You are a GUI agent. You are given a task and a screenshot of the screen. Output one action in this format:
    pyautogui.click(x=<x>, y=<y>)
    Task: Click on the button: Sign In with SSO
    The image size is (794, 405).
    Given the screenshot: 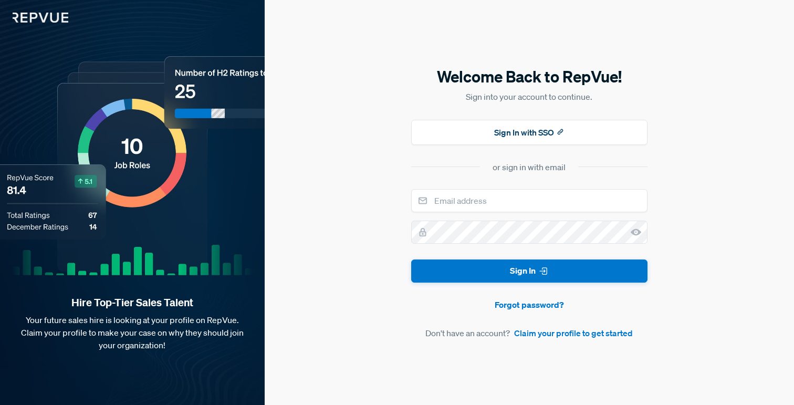 What is the action you would take?
    pyautogui.click(x=529, y=132)
    